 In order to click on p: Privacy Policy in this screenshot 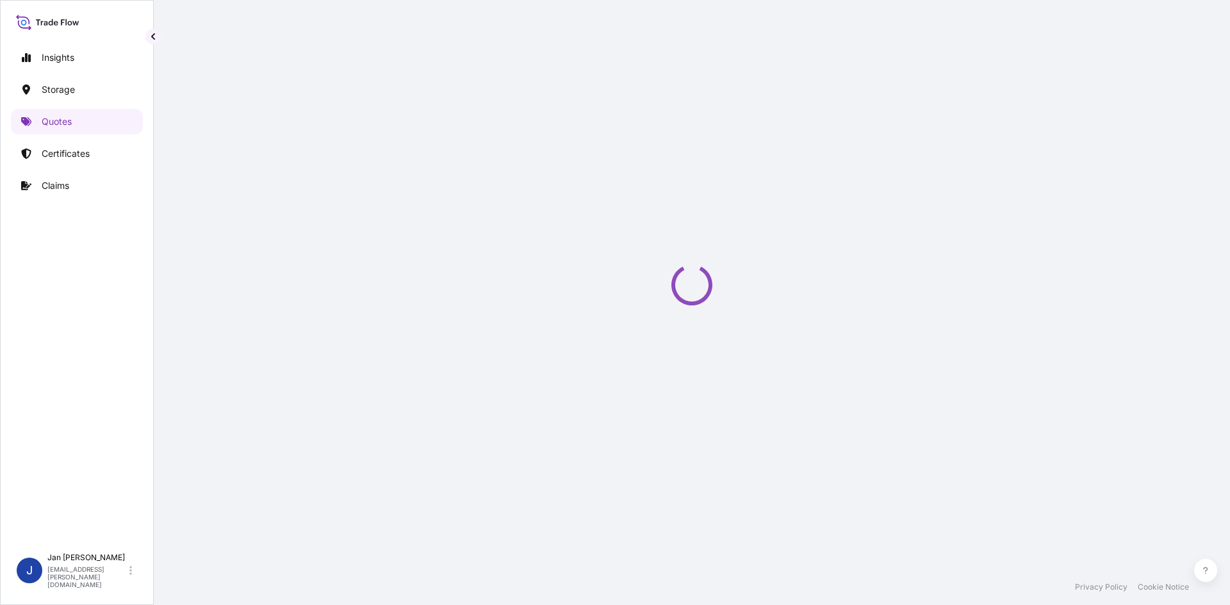, I will do `click(1101, 587)`.